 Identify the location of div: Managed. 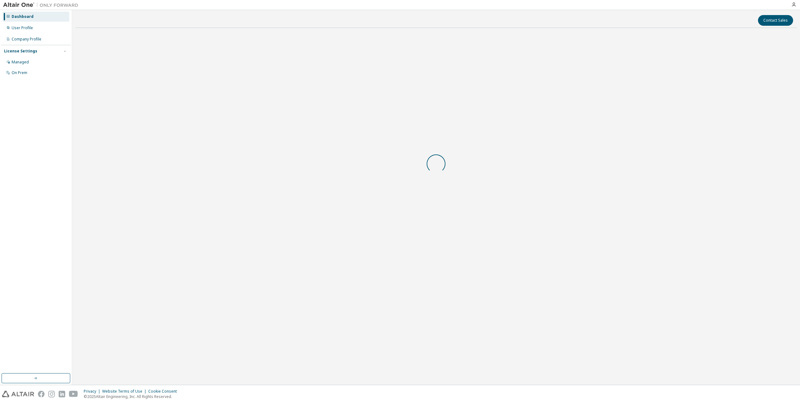
(20, 62).